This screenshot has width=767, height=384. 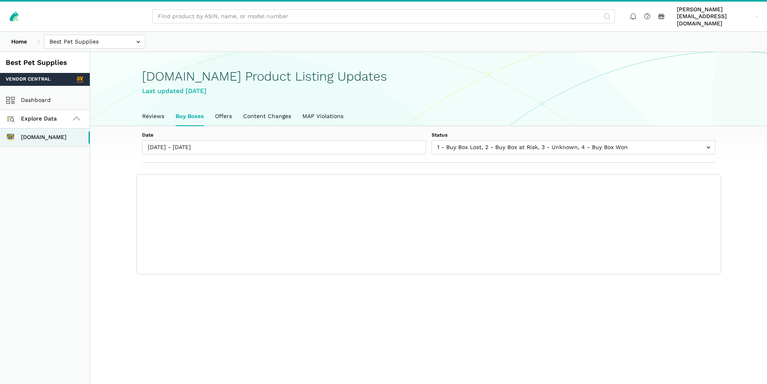 I want to click on span: Vendor Central, so click(x=28, y=79).